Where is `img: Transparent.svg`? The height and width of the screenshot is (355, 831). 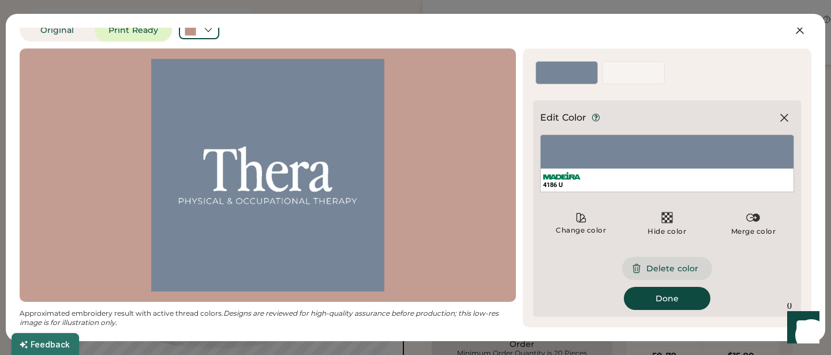
img: Transparent.svg is located at coordinates (667, 218).